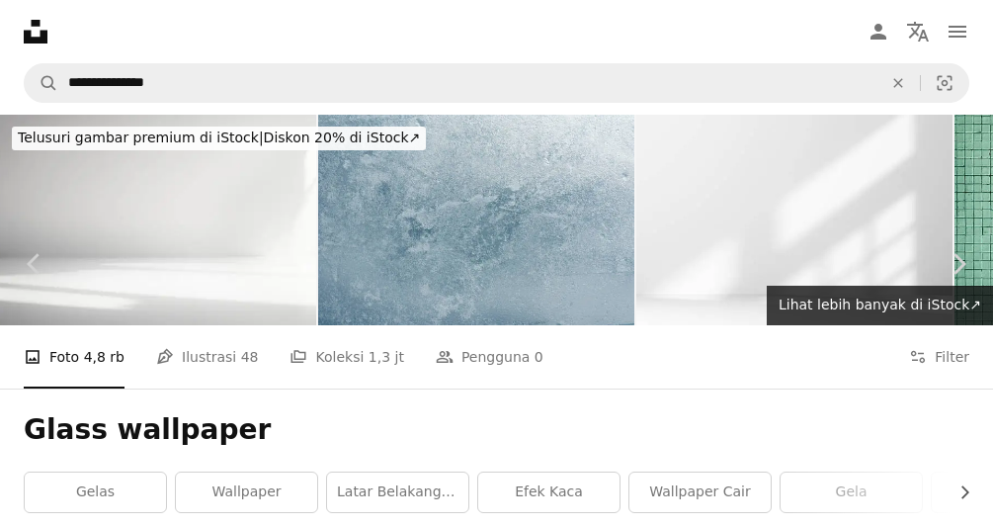  Describe the element at coordinates (489, 357) in the screenshot. I see `a: Pengguna 0` at that location.